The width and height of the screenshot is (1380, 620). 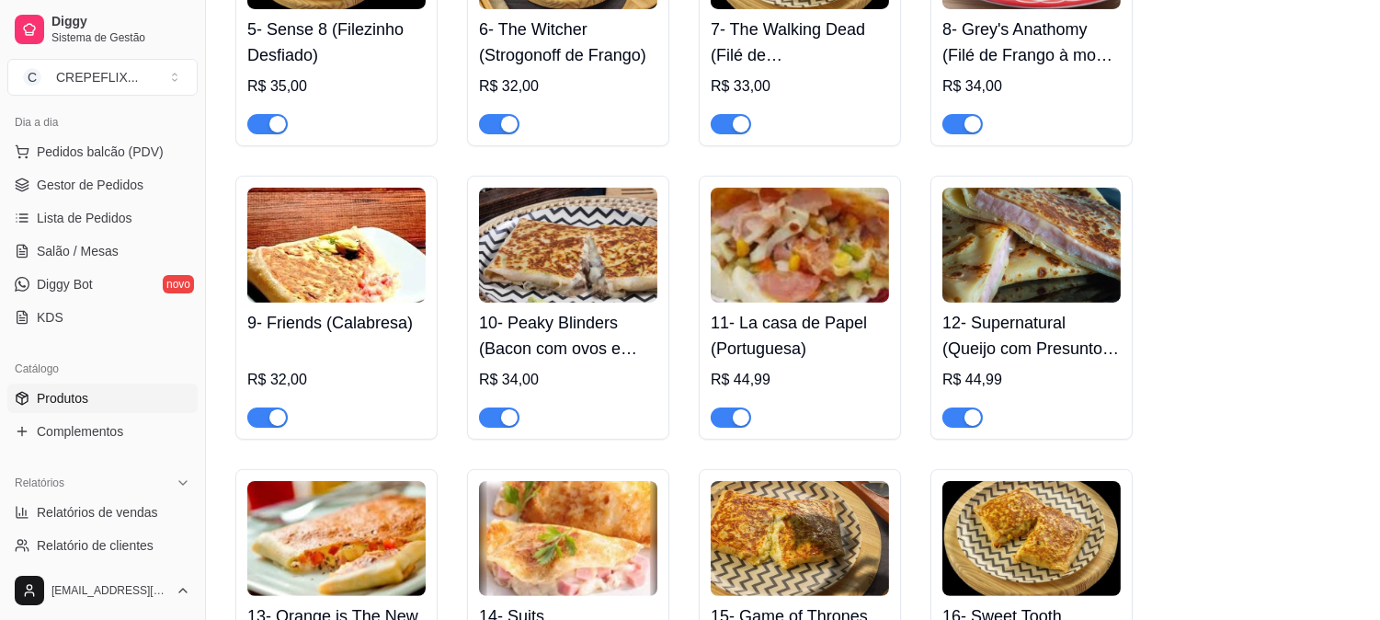 I want to click on div: R$ 33,00, so click(x=800, y=86).